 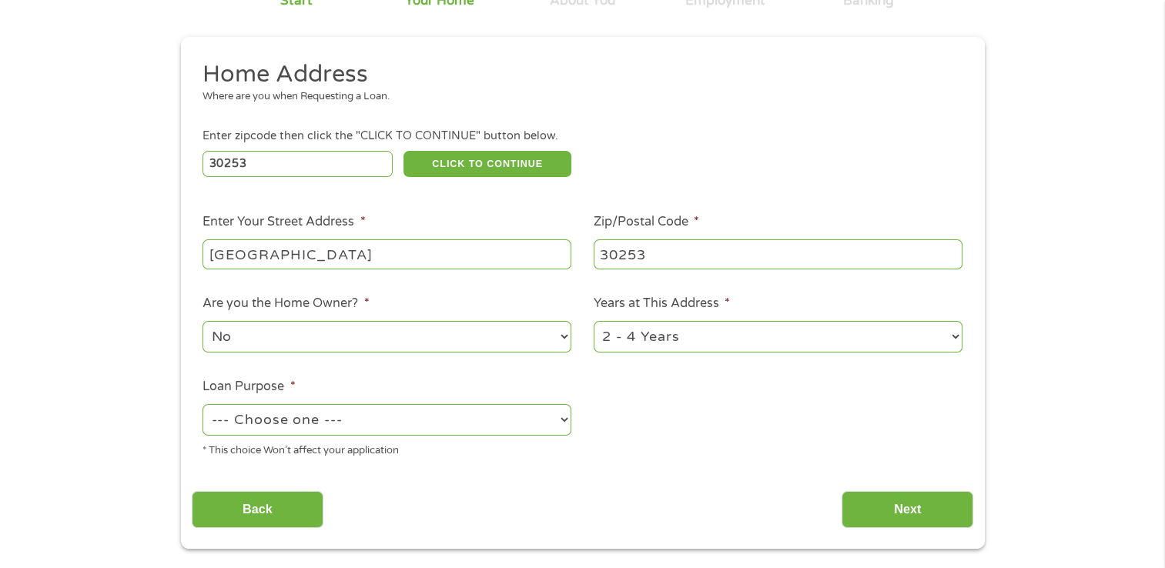 I want to click on button: CLICK TO CONTINUE, so click(x=487, y=164).